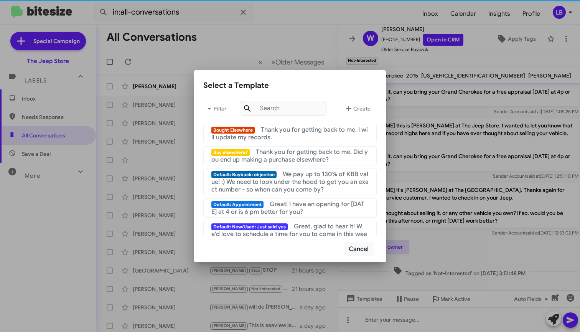 This screenshot has height=332, width=580. I want to click on span: Buy elsewhere?, so click(230, 152).